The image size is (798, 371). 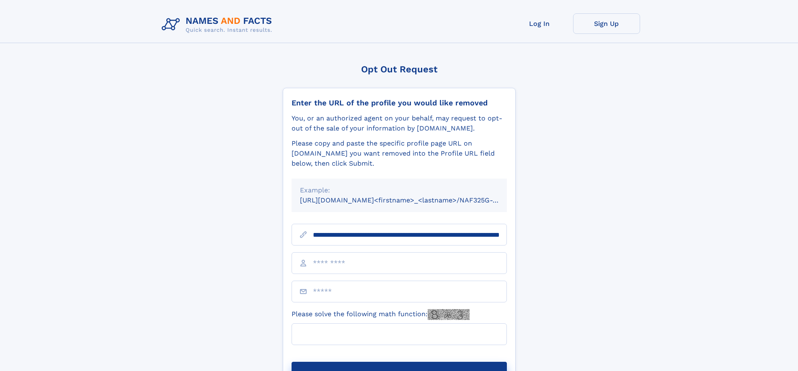 I want to click on div: You, or an authorized agent on your behalf, may request to opt-out of the sale of your informatio..., so click(x=399, y=124).